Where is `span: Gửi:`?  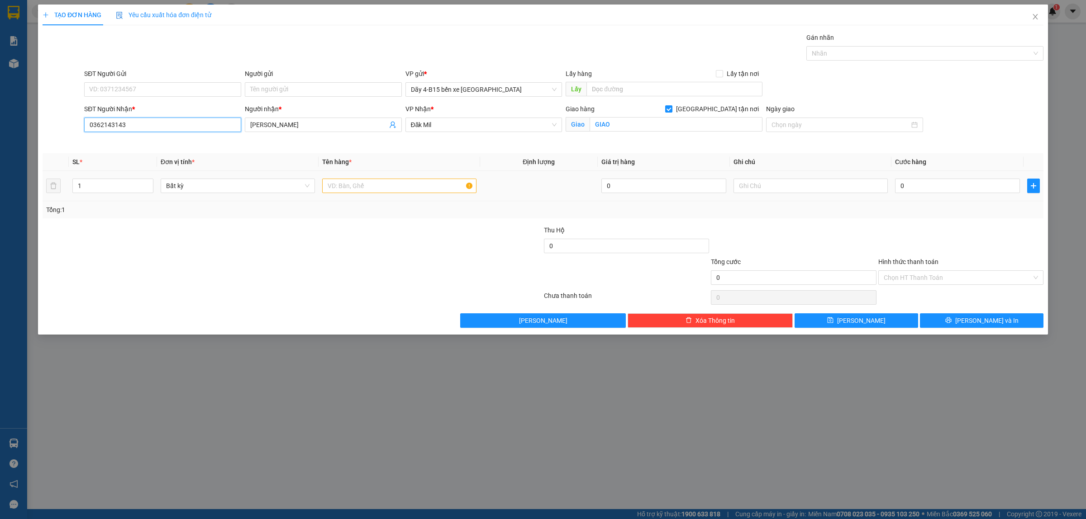 span: Gửi: is located at coordinates (14, 13).